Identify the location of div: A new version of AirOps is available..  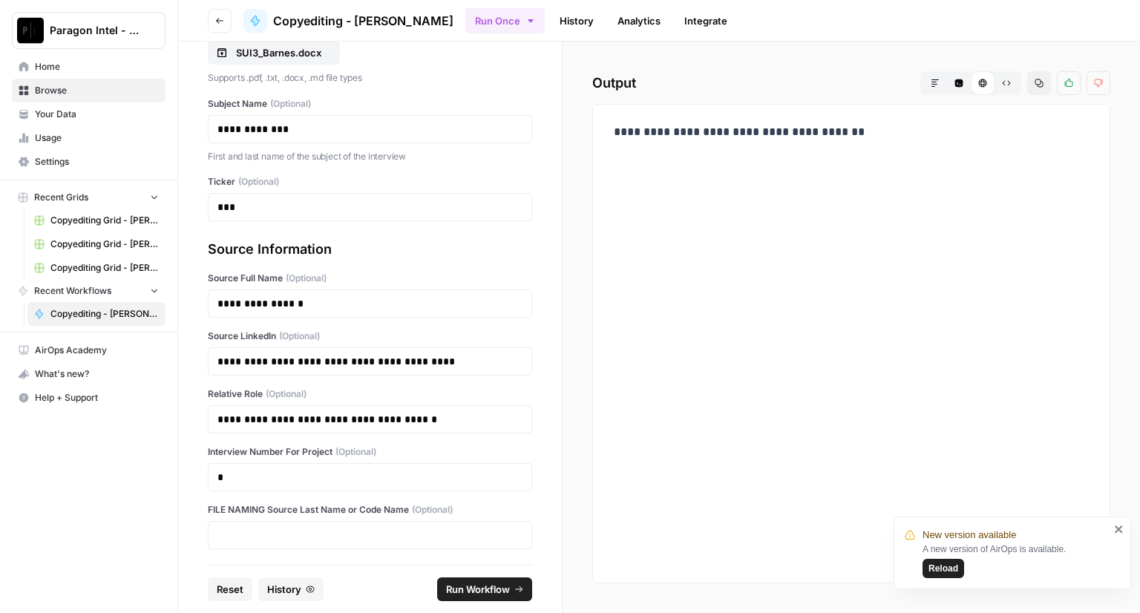
(1016, 561).